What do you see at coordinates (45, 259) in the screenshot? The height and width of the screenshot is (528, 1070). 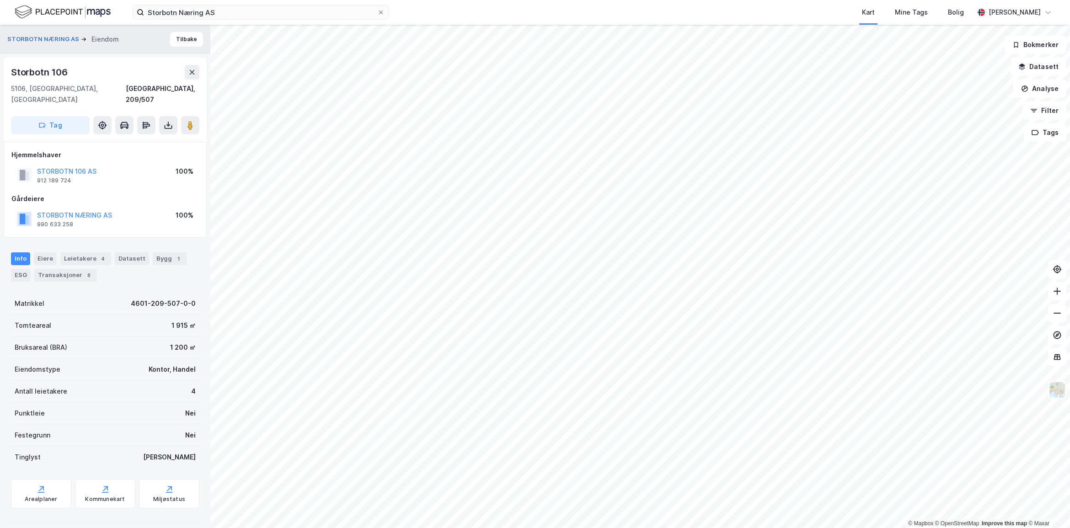 I see `div: Eiere` at bounding box center [45, 259].